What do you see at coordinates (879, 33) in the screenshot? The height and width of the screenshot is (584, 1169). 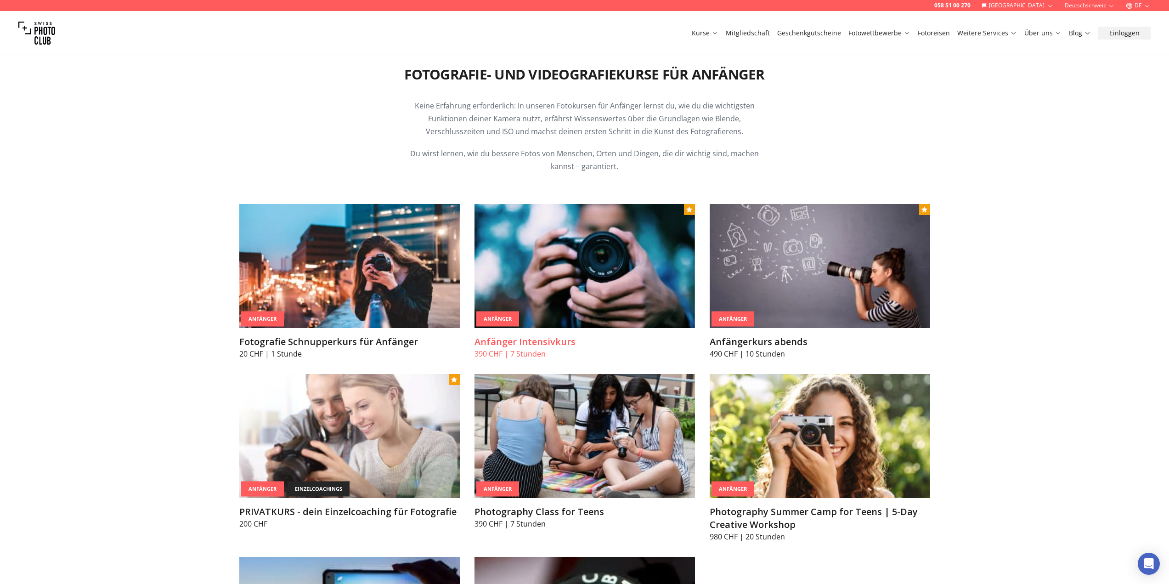 I see `button: Fotowettbewerbe` at bounding box center [879, 33].